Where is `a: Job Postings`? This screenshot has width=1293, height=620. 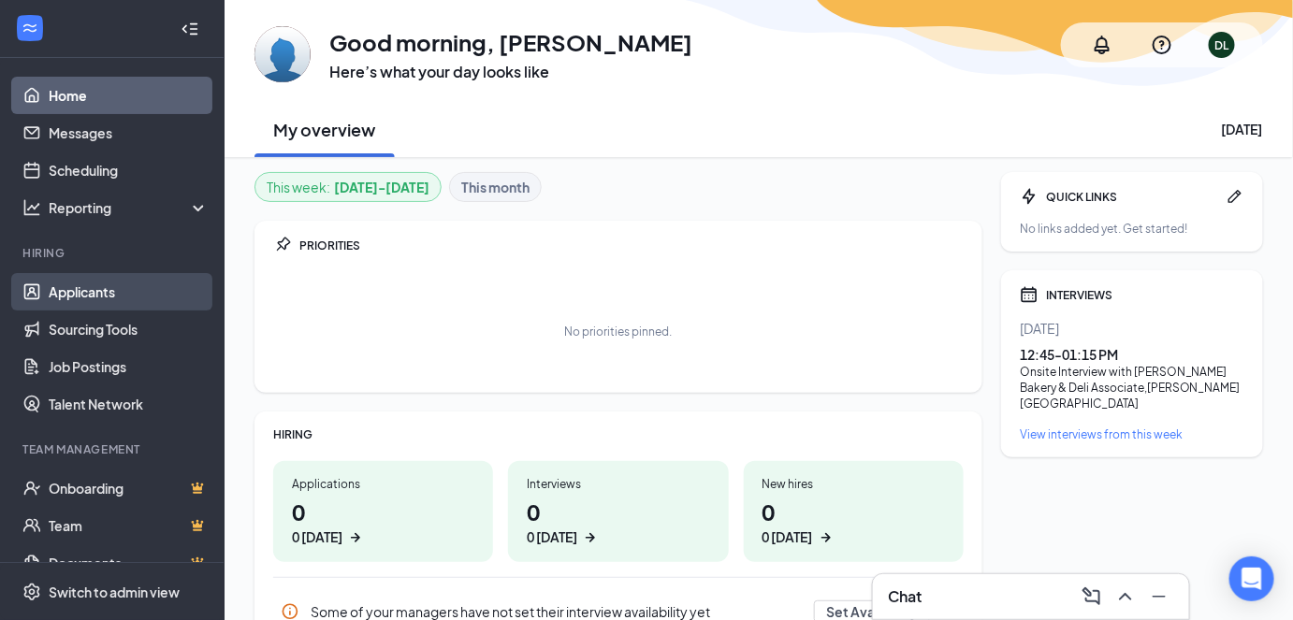
a: Job Postings is located at coordinates (128, 367).